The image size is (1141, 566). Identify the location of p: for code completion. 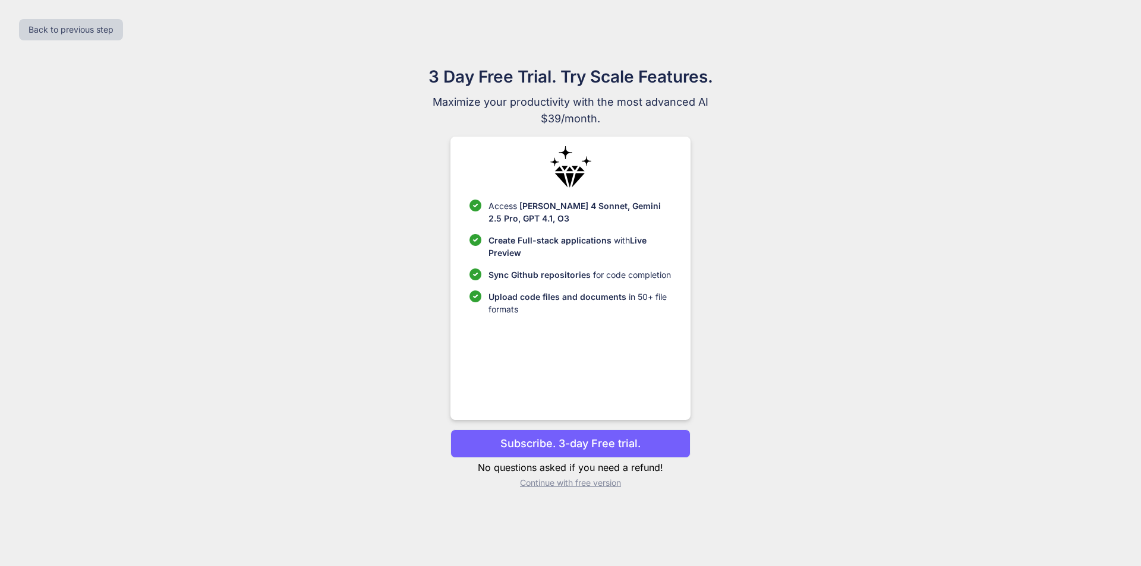
(579, 275).